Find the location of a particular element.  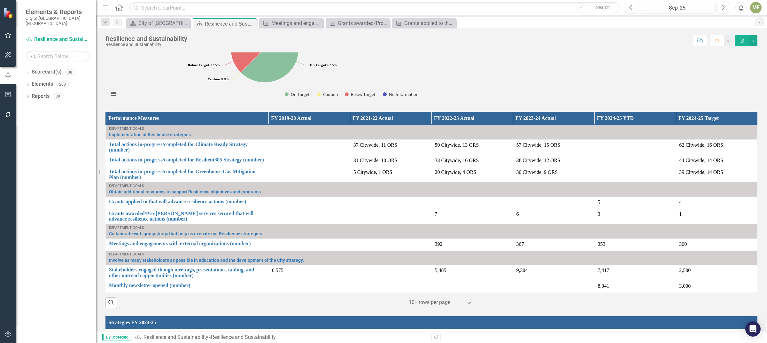

span: 7 is located at coordinates (436, 214).